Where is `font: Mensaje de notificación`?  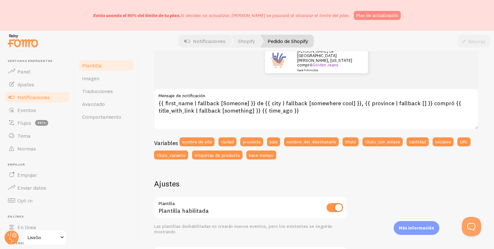
font: Mensaje de notificación is located at coordinates (182, 96).